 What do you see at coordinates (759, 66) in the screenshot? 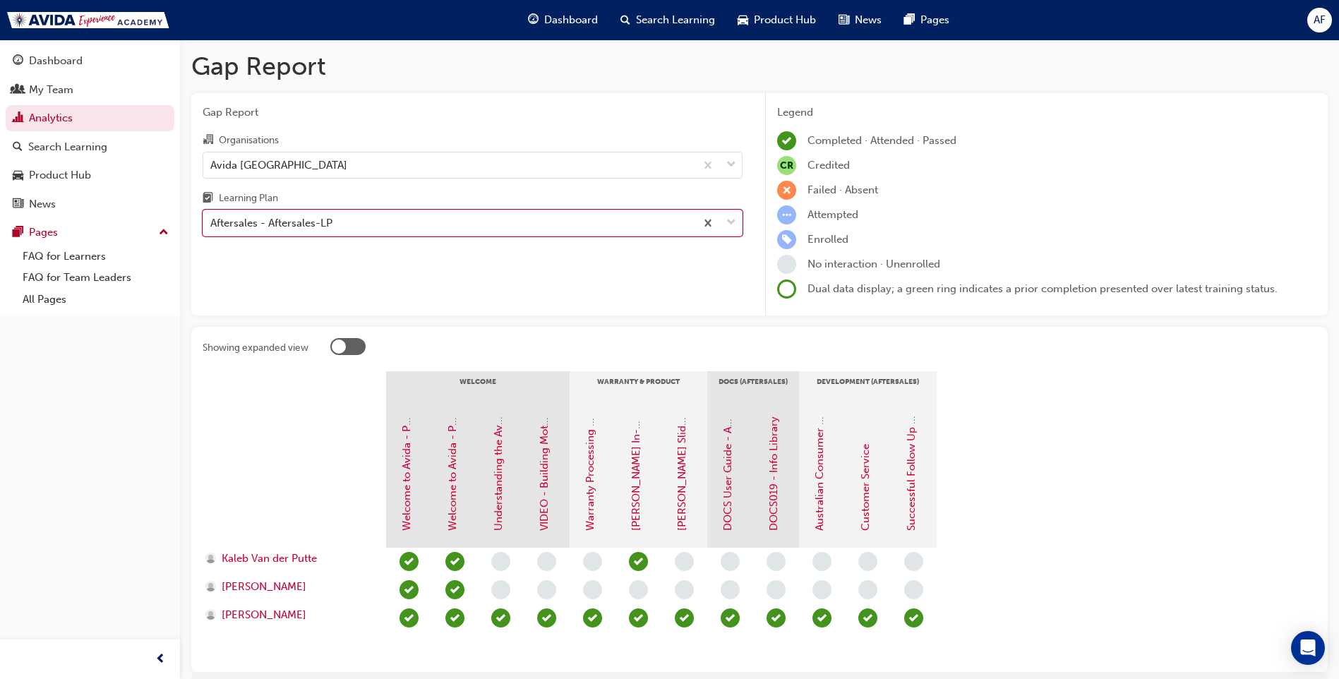
I see `h1: Gap Report` at bounding box center [759, 66].